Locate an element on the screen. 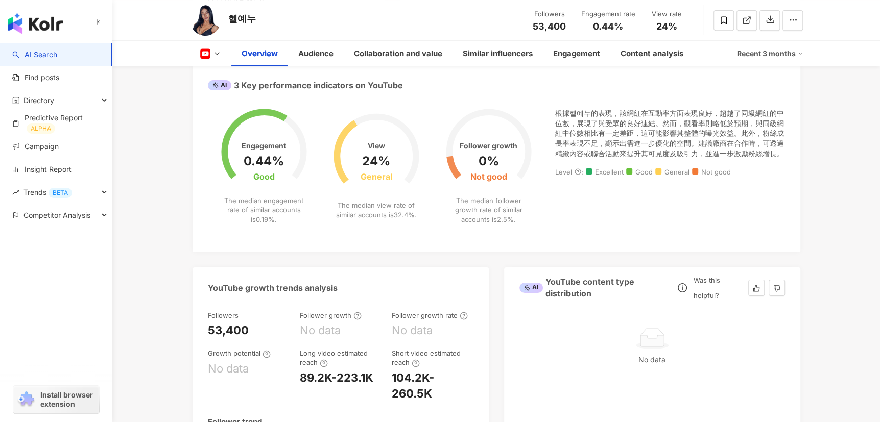 Image resolution: width=880 pixels, height=422 pixels. div: Similar influencers is located at coordinates (497, 54).